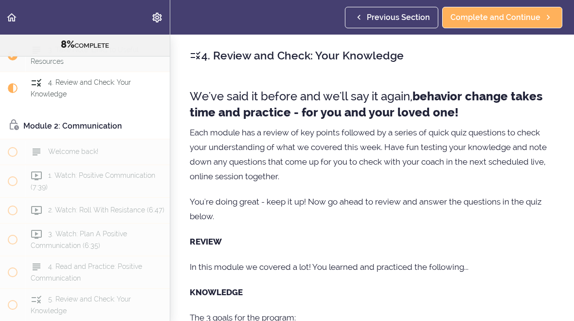 This screenshot has height=321, width=574. What do you see at coordinates (73, 151) in the screenshot?
I see `span: Welcome back!` at bounding box center [73, 151].